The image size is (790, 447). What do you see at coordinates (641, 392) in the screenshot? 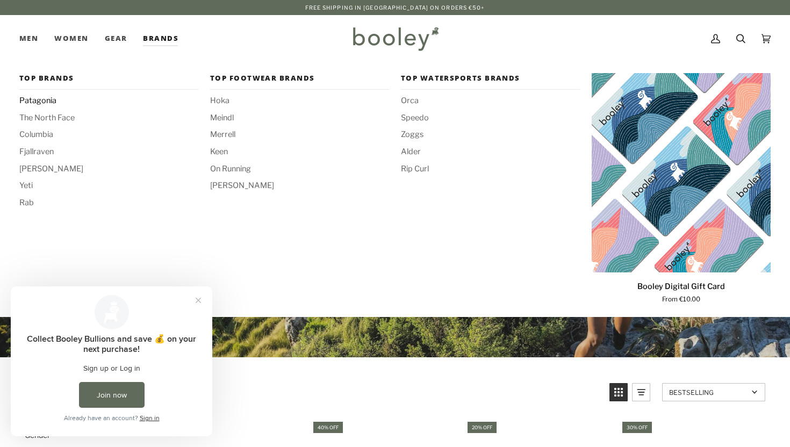
I see `a: View list mode` at bounding box center [641, 392].